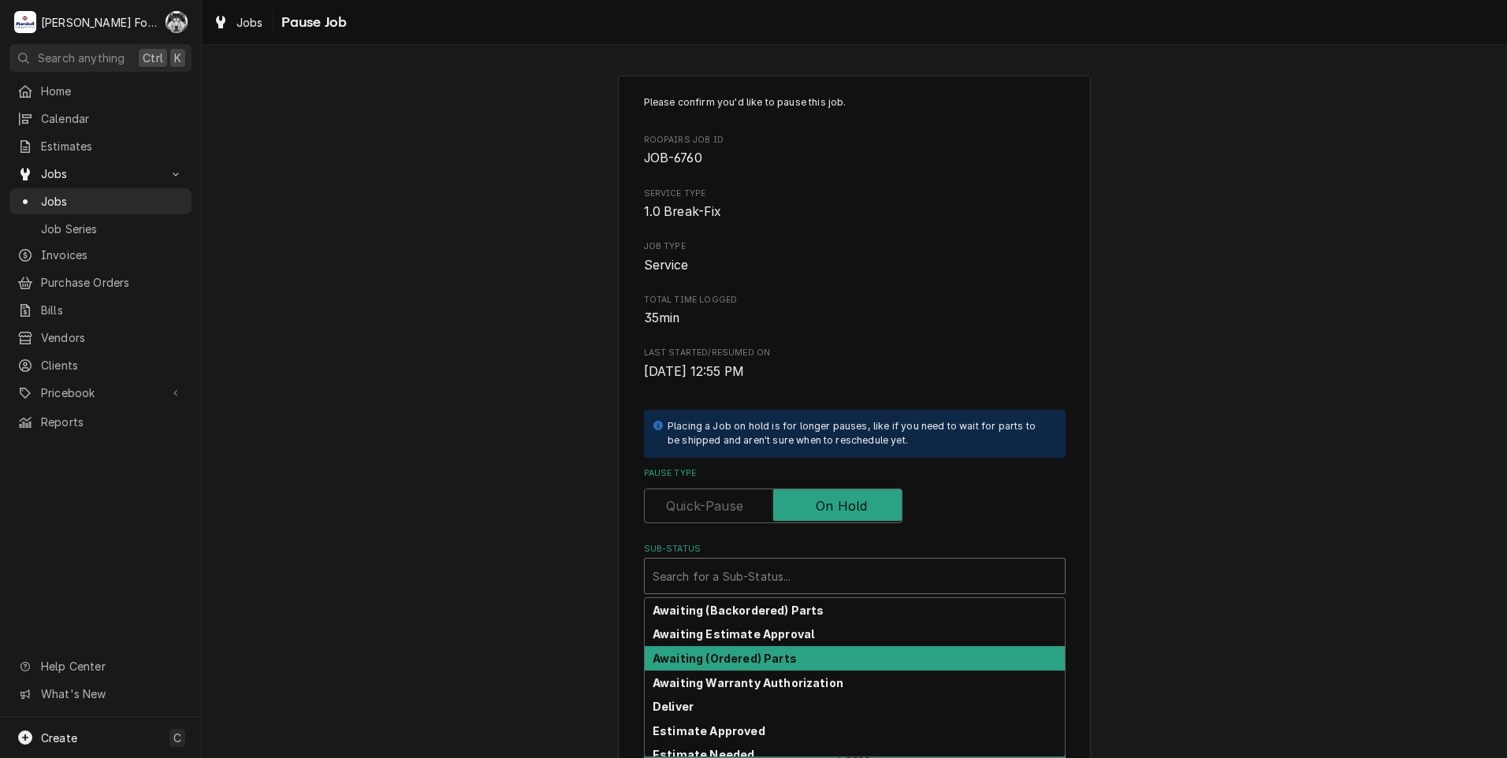 Image resolution: width=1507 pixels, height=758 pixels. What do you see at coordinates (662, 318) in the screenshot?
I see `span: 35min` at bounding box center [662, 318].